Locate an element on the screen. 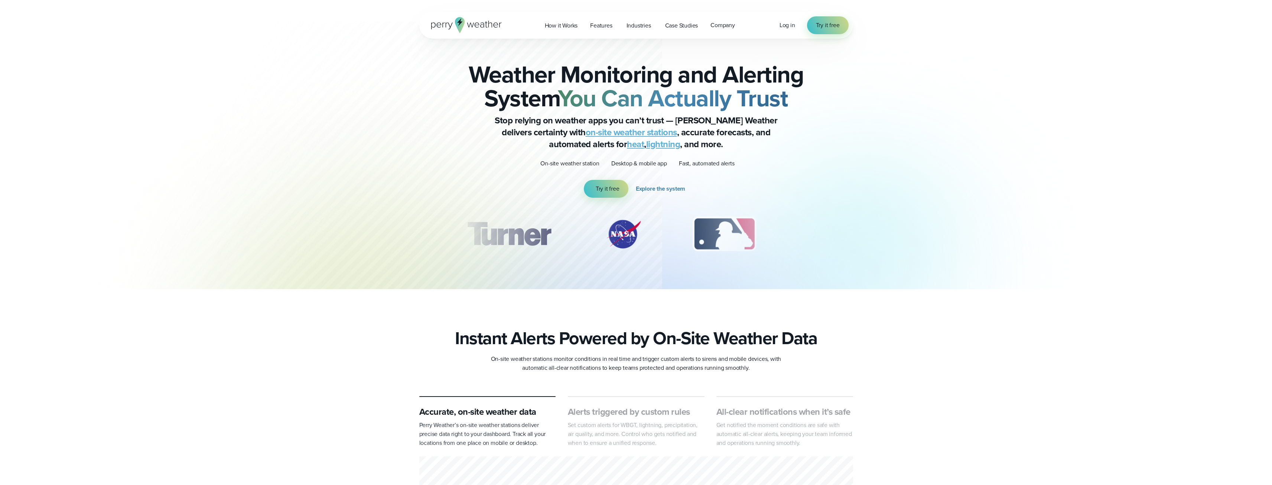 Image resolution: width=1272 pixels, height=485 pixels. span: Log in is located at coordinates (788, 25).